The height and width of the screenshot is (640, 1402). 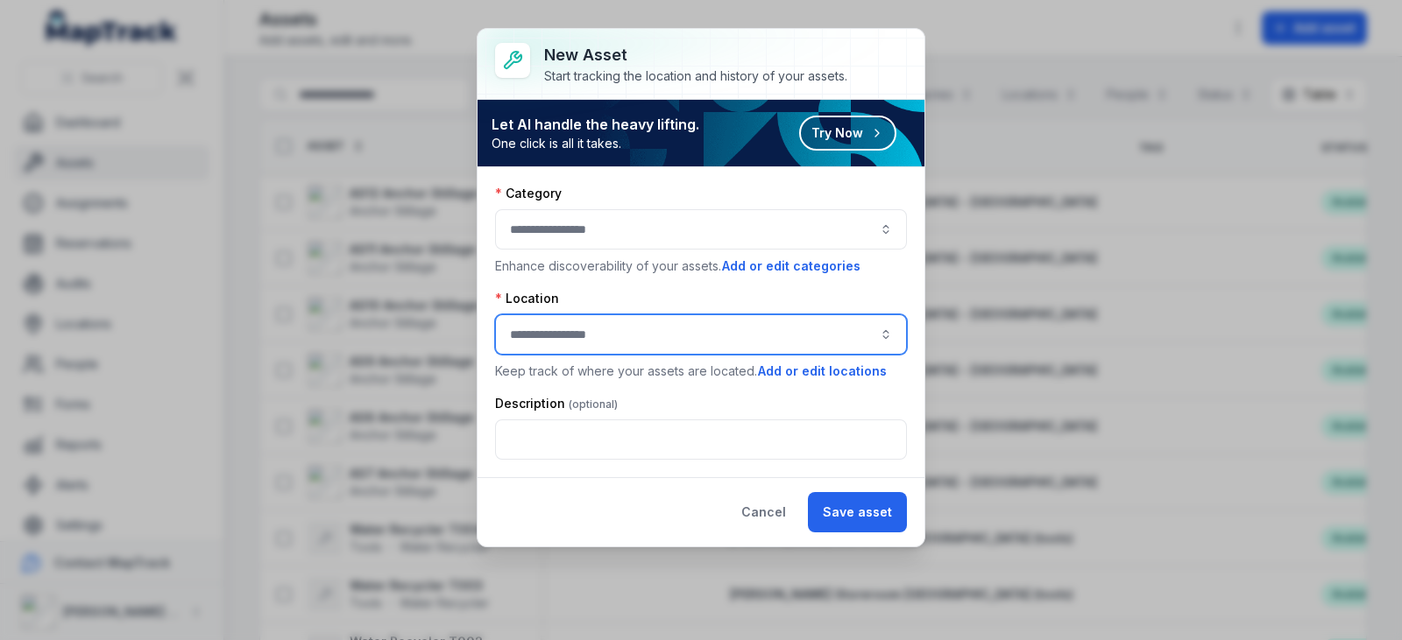 What do you see at coordinates (696, 76) in the screenshot?
I see `div: Start tracking the location and history of your assets.` at bounding box center [696, 76].